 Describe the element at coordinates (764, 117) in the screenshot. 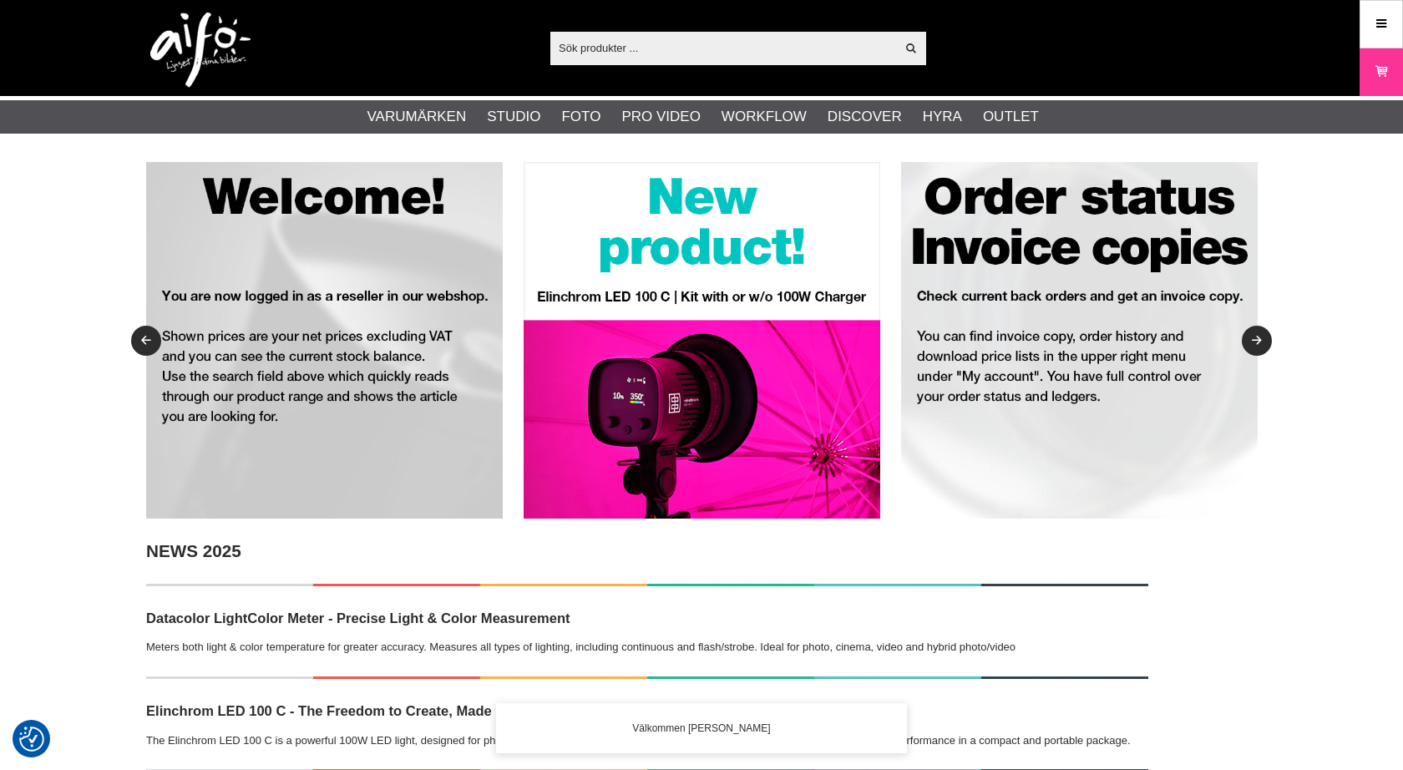

I see `a: Workflow` at that location.